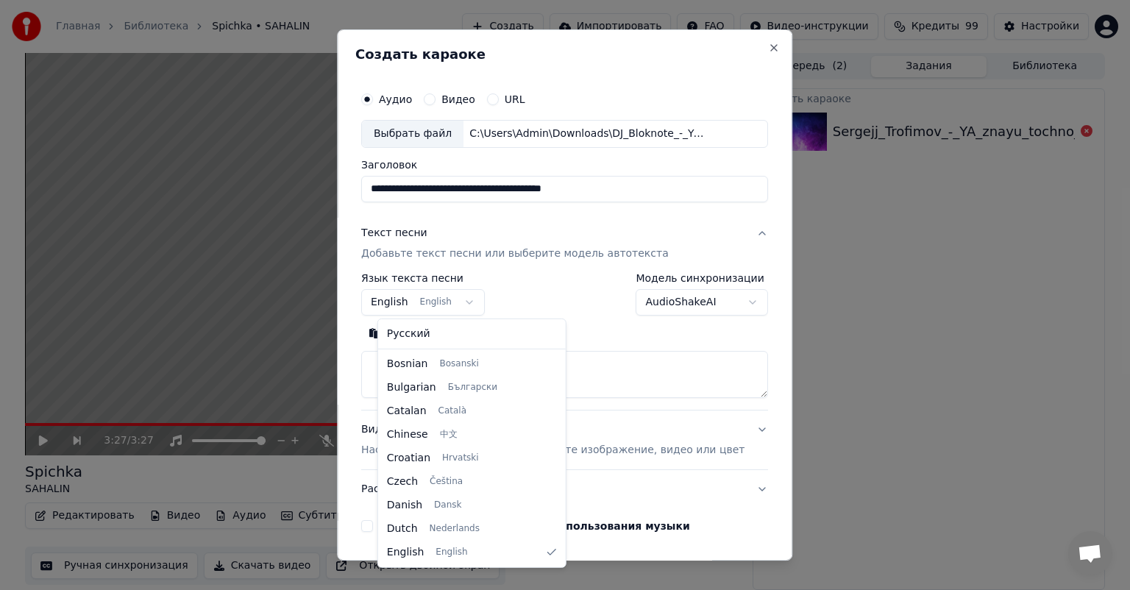 The width and height of the screenshot is (1130, 590). I want to click on span: Dansk, so click(447, 505).